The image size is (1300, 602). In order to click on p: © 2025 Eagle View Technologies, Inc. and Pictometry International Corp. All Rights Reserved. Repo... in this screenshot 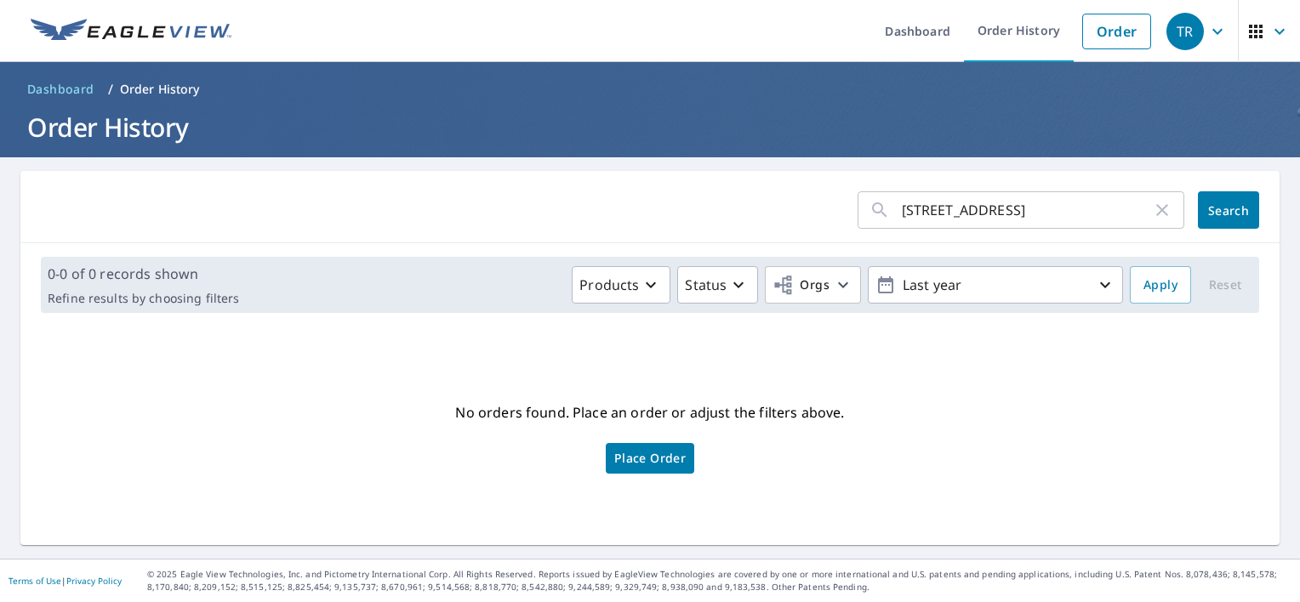, I will do `click(719, 581)`.